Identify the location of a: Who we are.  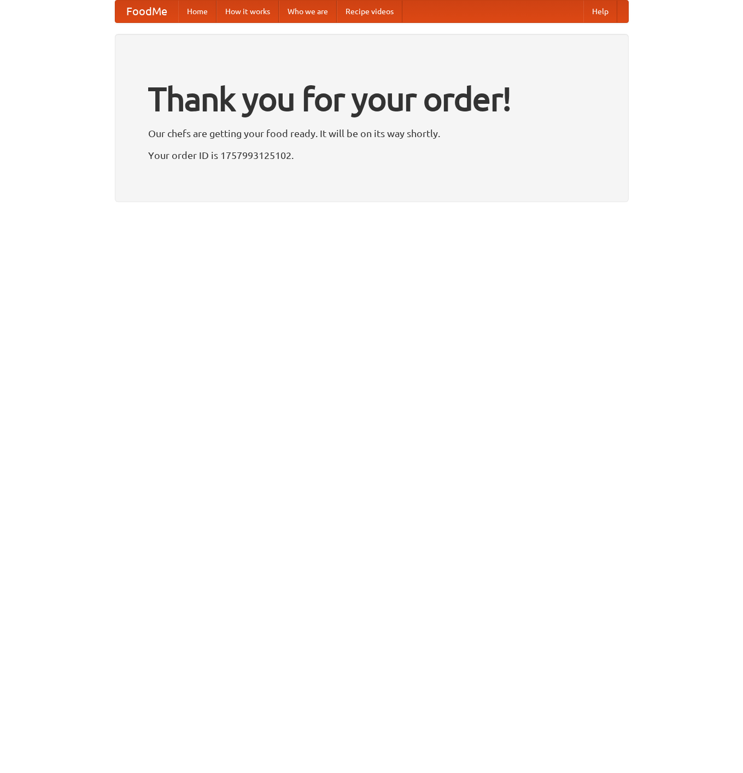
(308, 11).